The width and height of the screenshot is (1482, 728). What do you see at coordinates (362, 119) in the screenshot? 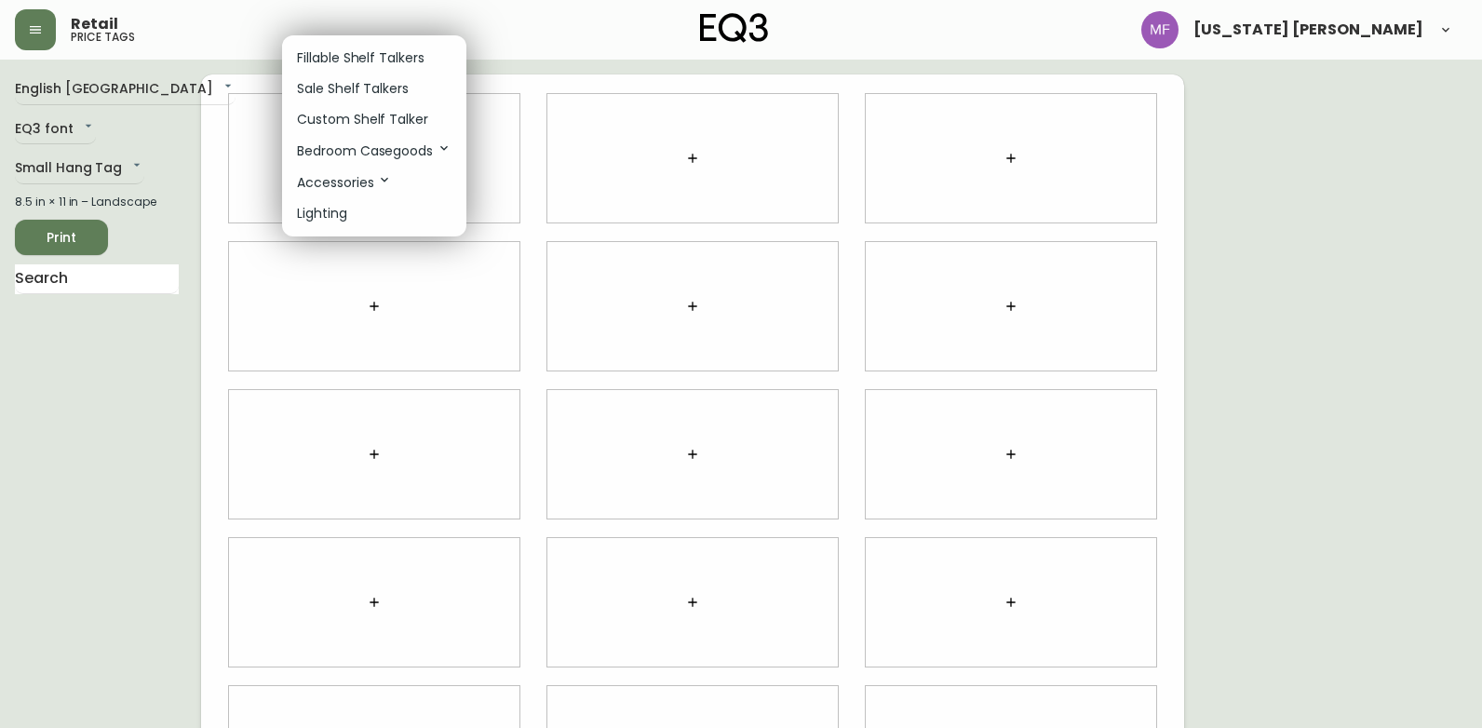
I see `p: Custom Shelf Talker` at bounding box center [362, 119].